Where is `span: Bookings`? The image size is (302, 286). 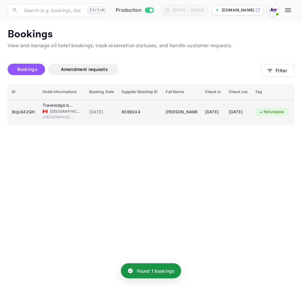 span: Bookings is located at coordinates (27, 69).